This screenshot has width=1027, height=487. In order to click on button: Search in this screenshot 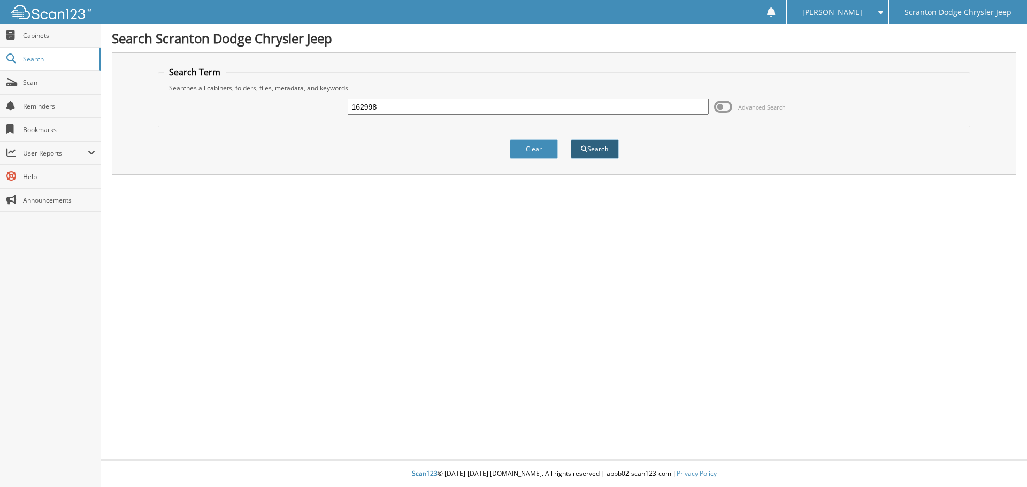, I will do `click(595, 149)`.